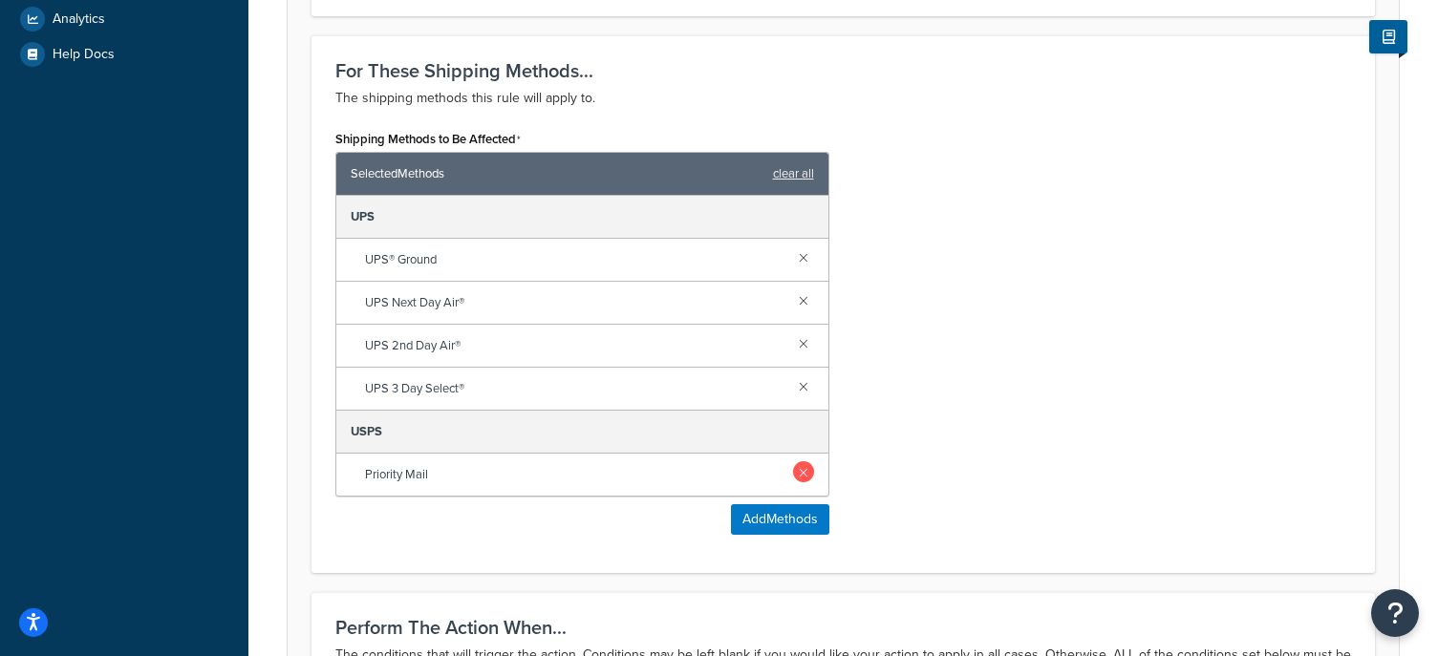  What do you see at coordinates (574, 389) in the screenshot?
I see `span: UPS 3 Day Select®` at bounding box center [574, 389].